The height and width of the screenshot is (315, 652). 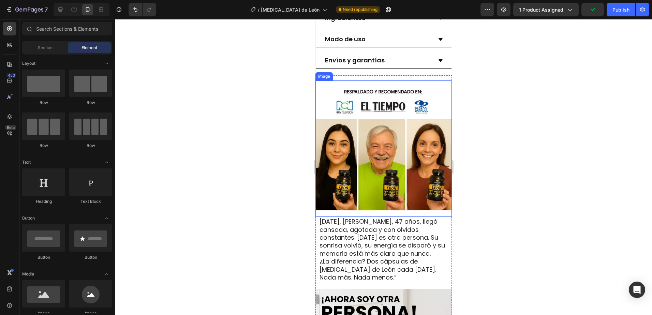 What do you see at coordinates (11, 128) in the screenshot?
I see `div: Beta` at bounding box center [11, 128].